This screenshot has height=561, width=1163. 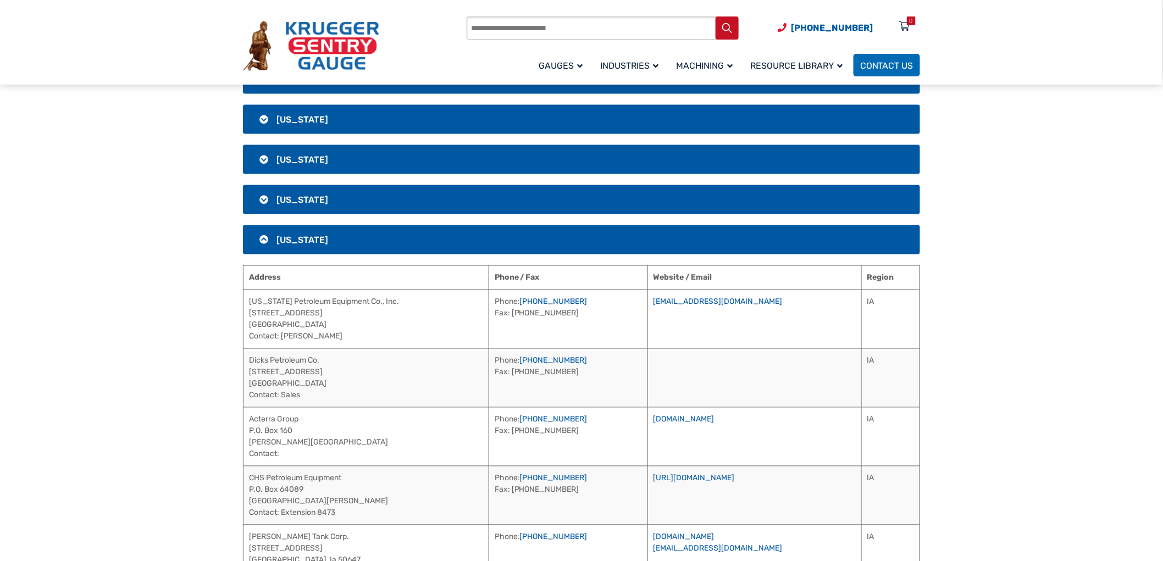 I want to click on a: Machining, so click(x=706, y=65).